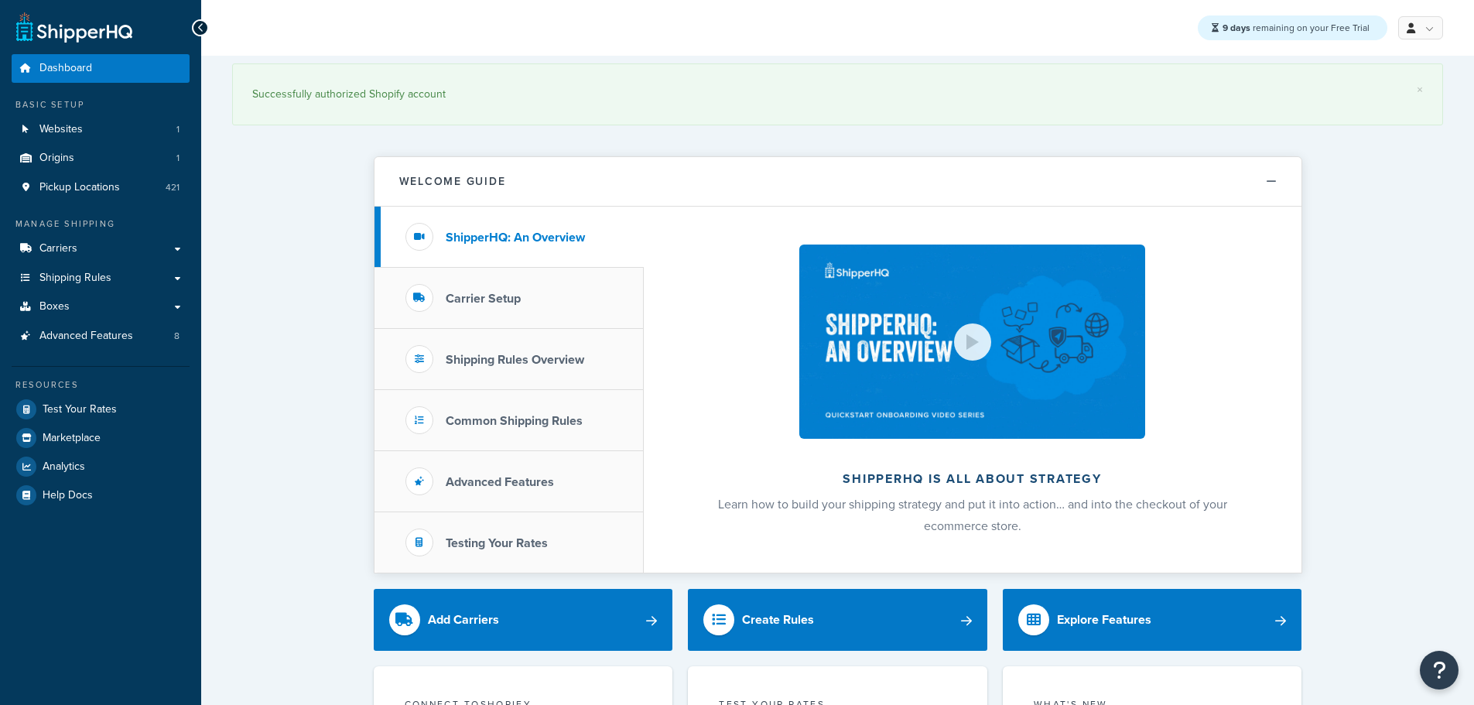 The height and width of the screenshot is (705, 1474). Describe the element at coordinates (515, 238) in the screenshot. I see `h3: ShipperHQ: An Overview` at that location.